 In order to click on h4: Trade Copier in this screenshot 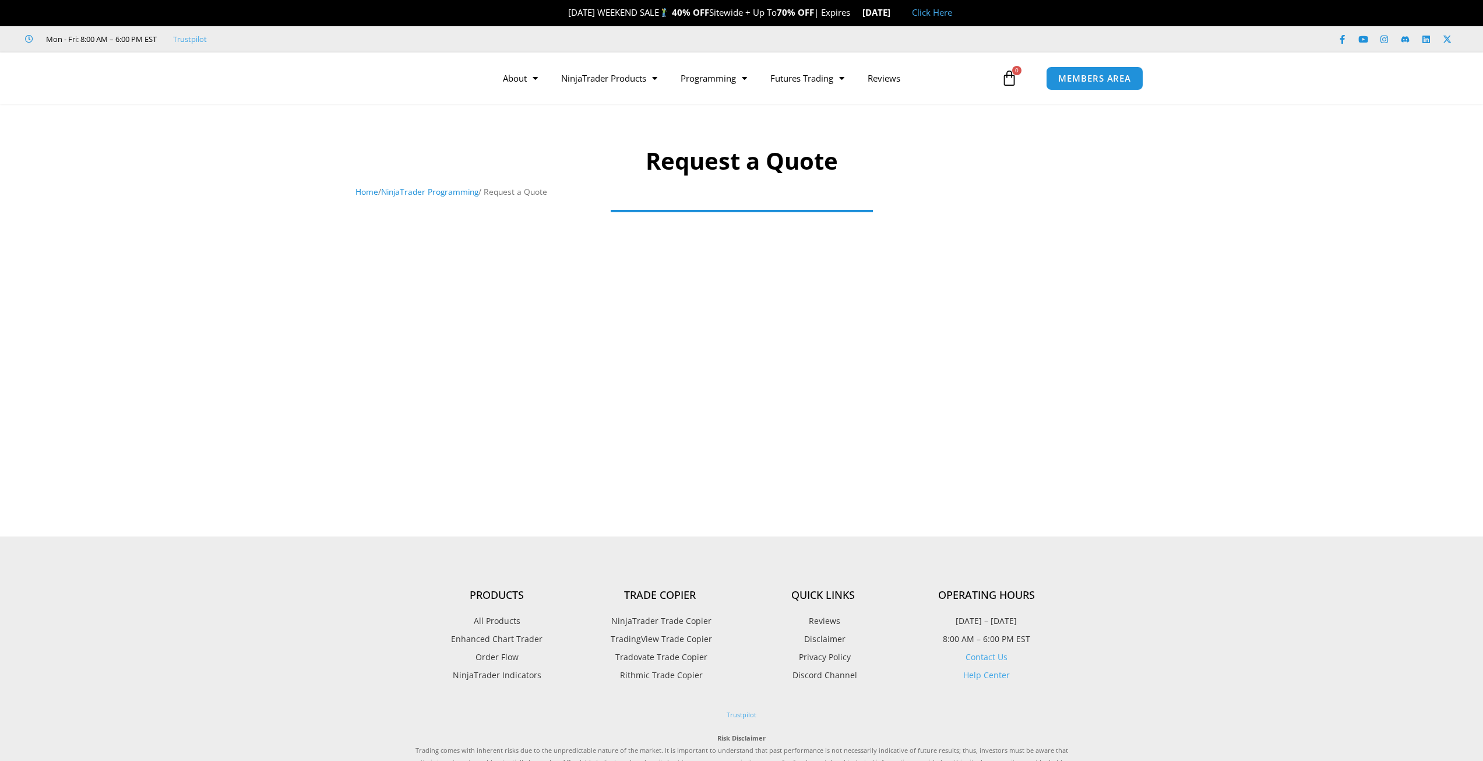, I will do `click(660, 595)`.